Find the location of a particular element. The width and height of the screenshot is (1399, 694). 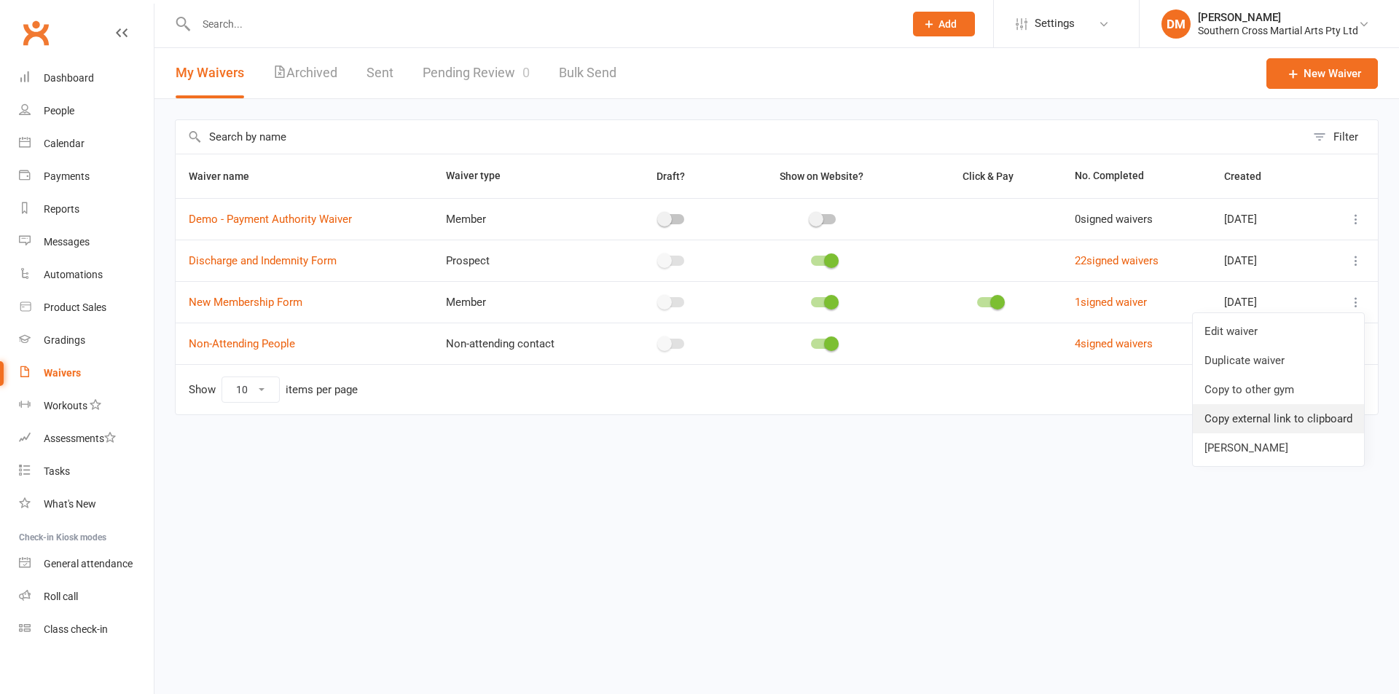

a: Tasks is located at coordinates (86, 471).